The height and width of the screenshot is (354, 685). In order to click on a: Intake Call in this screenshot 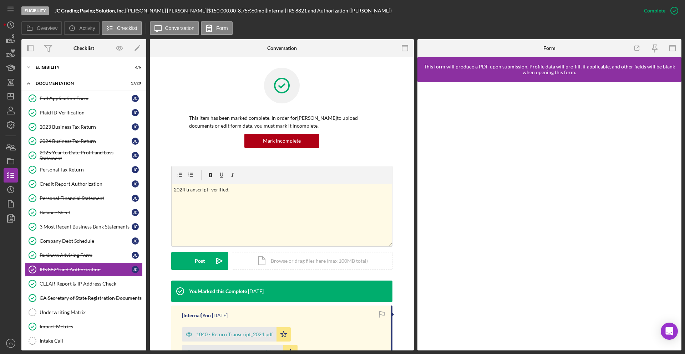, I will do `click(84, 341)`.